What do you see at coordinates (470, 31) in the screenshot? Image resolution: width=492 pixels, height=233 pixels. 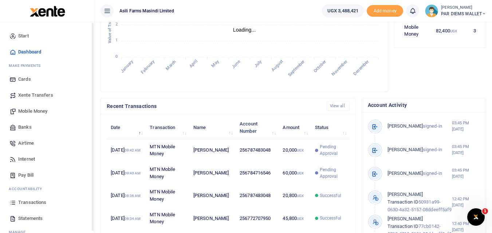 I see `td: 3` at bounding box center [470, 31].